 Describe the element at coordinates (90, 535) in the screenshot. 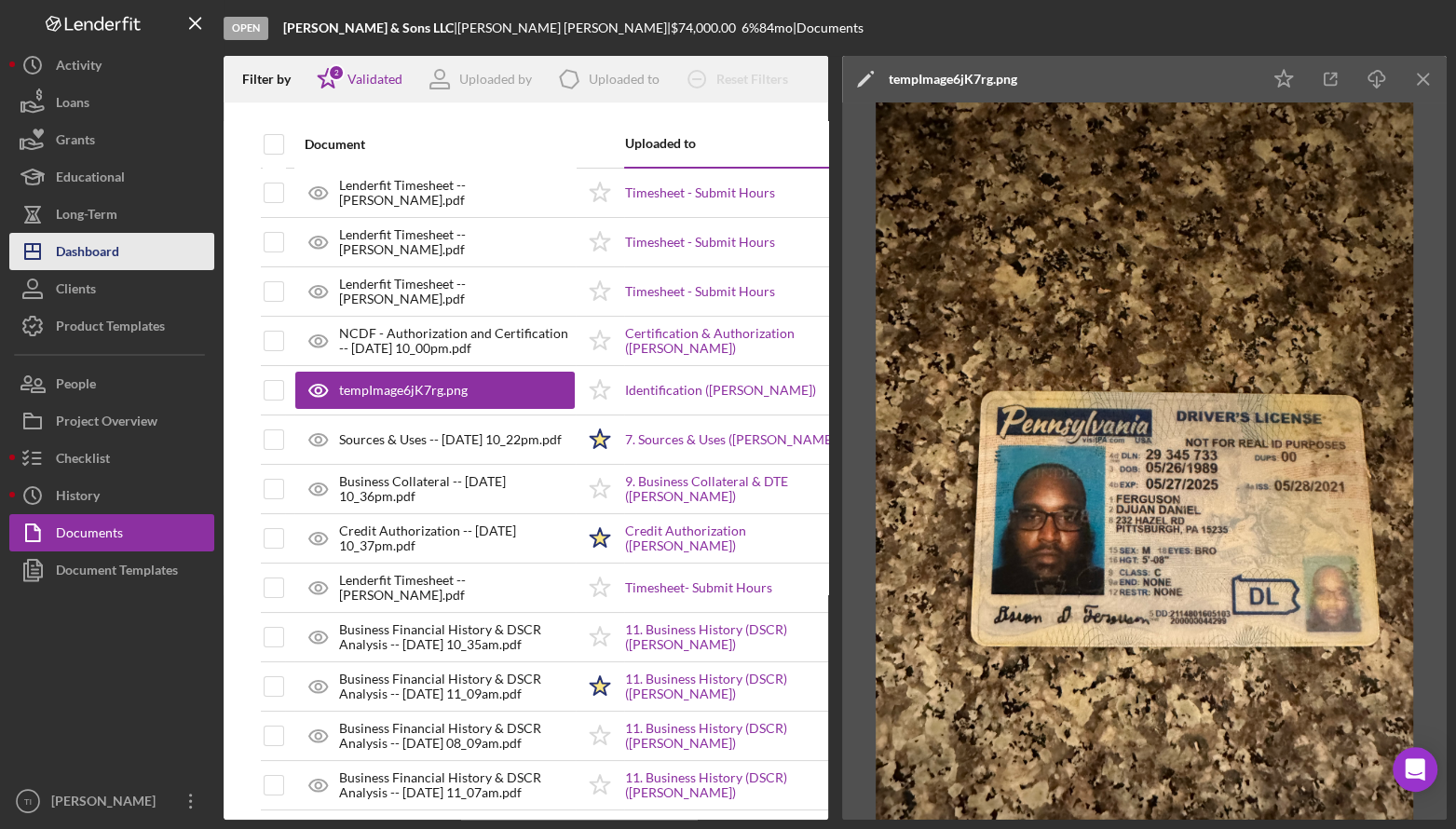

I see `div: Documents` at that location.